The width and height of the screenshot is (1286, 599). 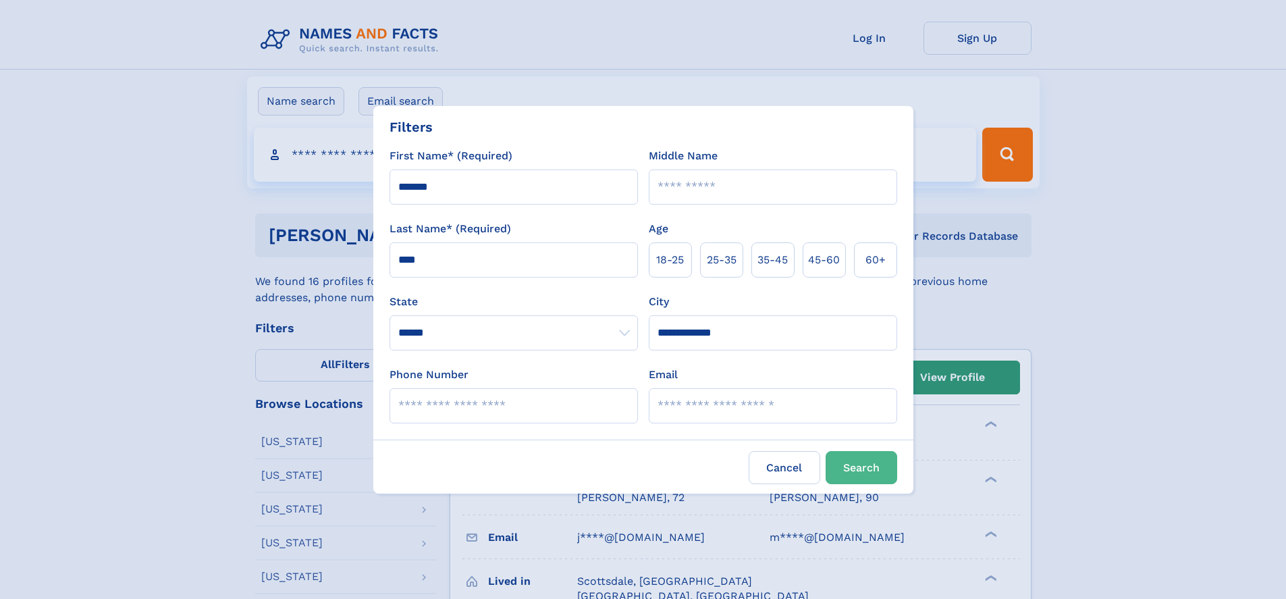 What do you see at coordinates (411, 127) in the screenshot?
I see `div: Filters` at bounding box center [411, 127].